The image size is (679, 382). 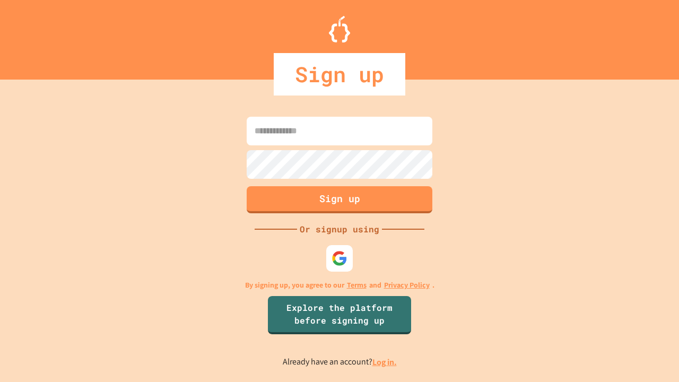 I want to click on div: Or signup using, so click(x=340, y=229).